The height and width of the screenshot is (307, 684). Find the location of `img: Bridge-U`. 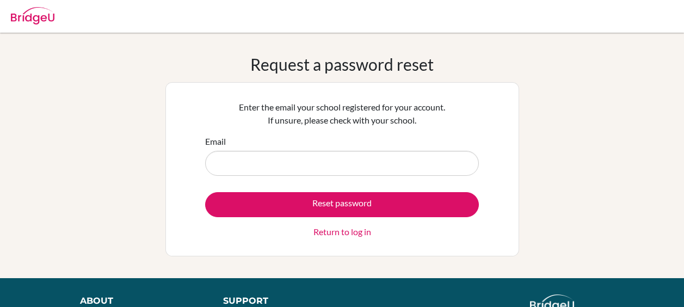

img: Bridge-U is located at coordinates (33, 16).